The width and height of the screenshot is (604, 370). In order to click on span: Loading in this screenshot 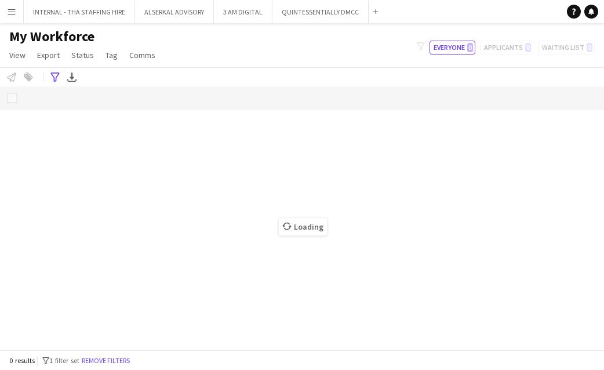, I will do `click(302, 227)`.